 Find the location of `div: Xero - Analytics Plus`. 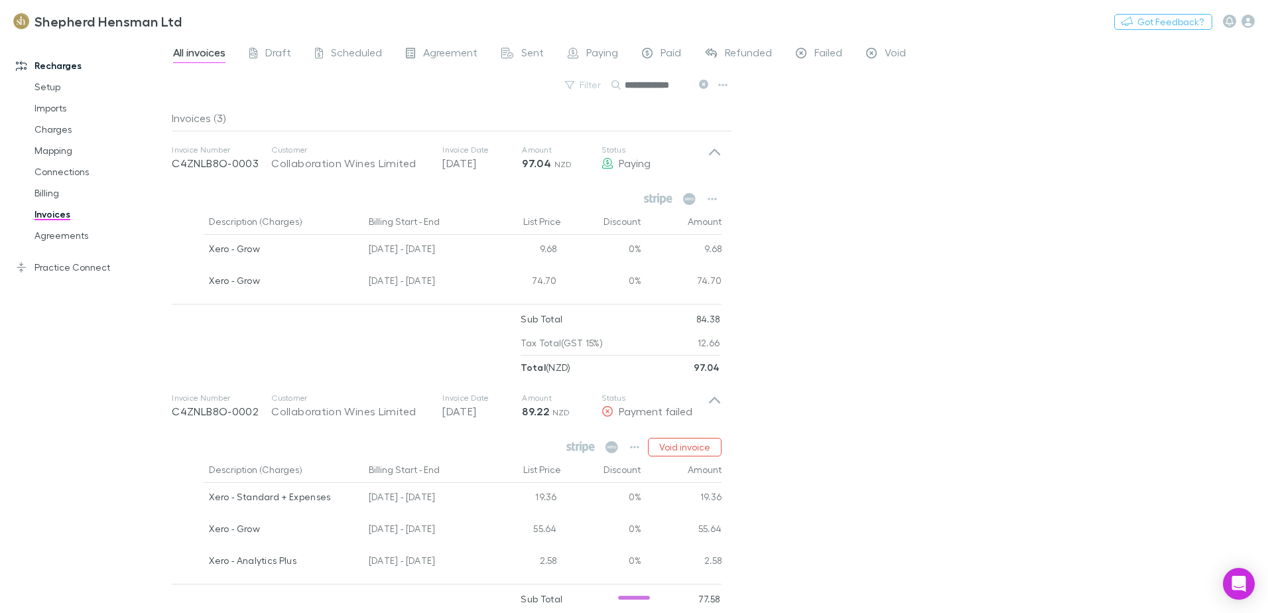

div: Xero - Analytics Plus is located at coordinates (283, 560).